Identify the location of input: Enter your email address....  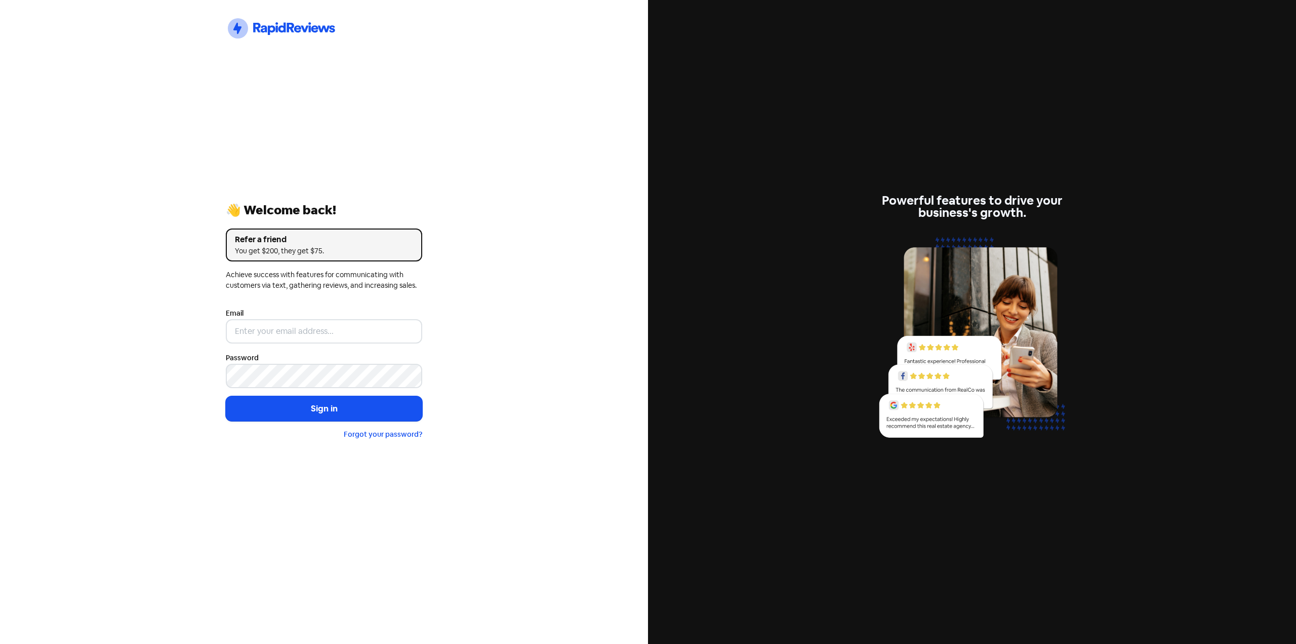
(324, 331).